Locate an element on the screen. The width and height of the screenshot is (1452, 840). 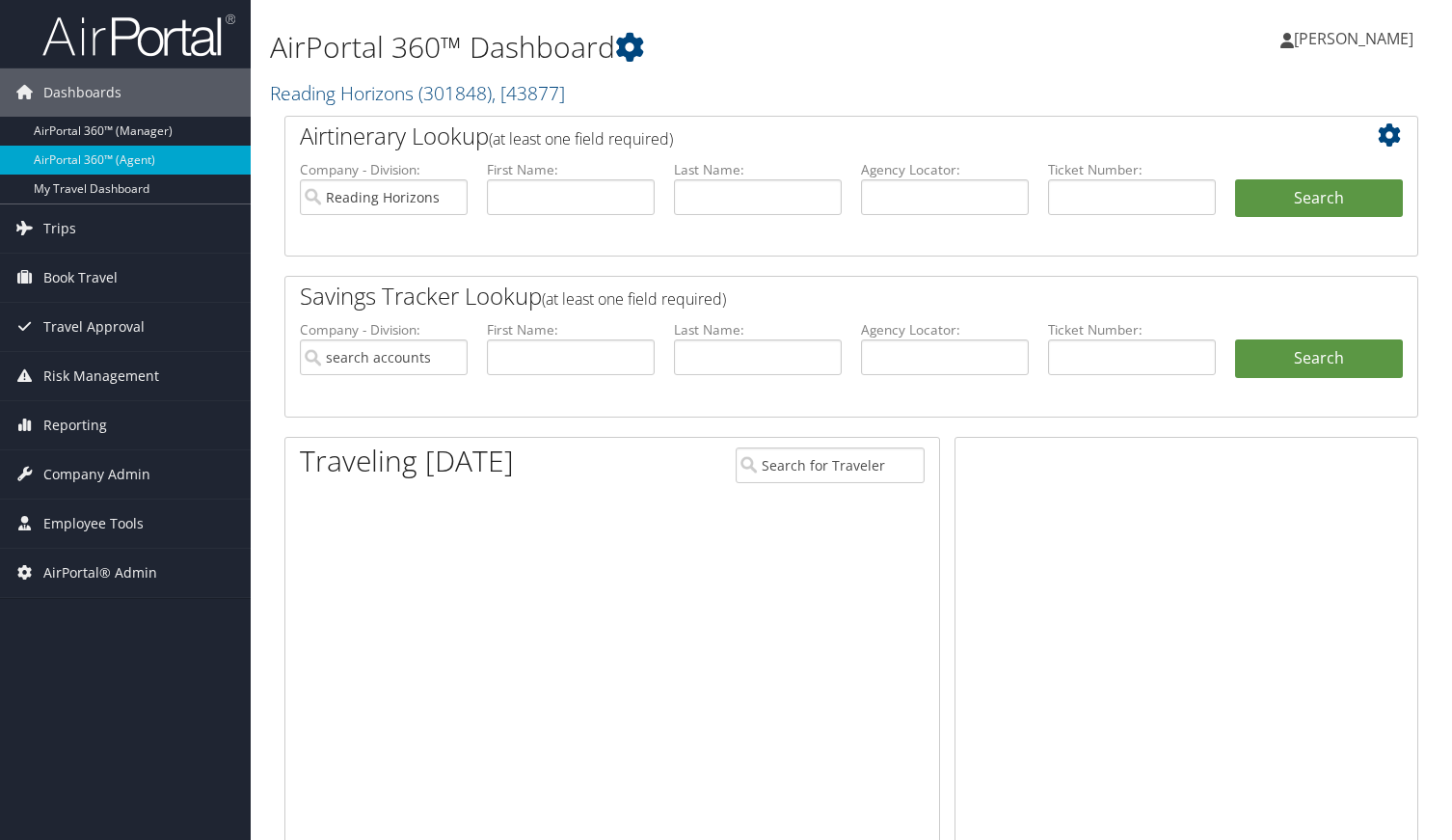
button: Search is located at coordinates (1319, 199).